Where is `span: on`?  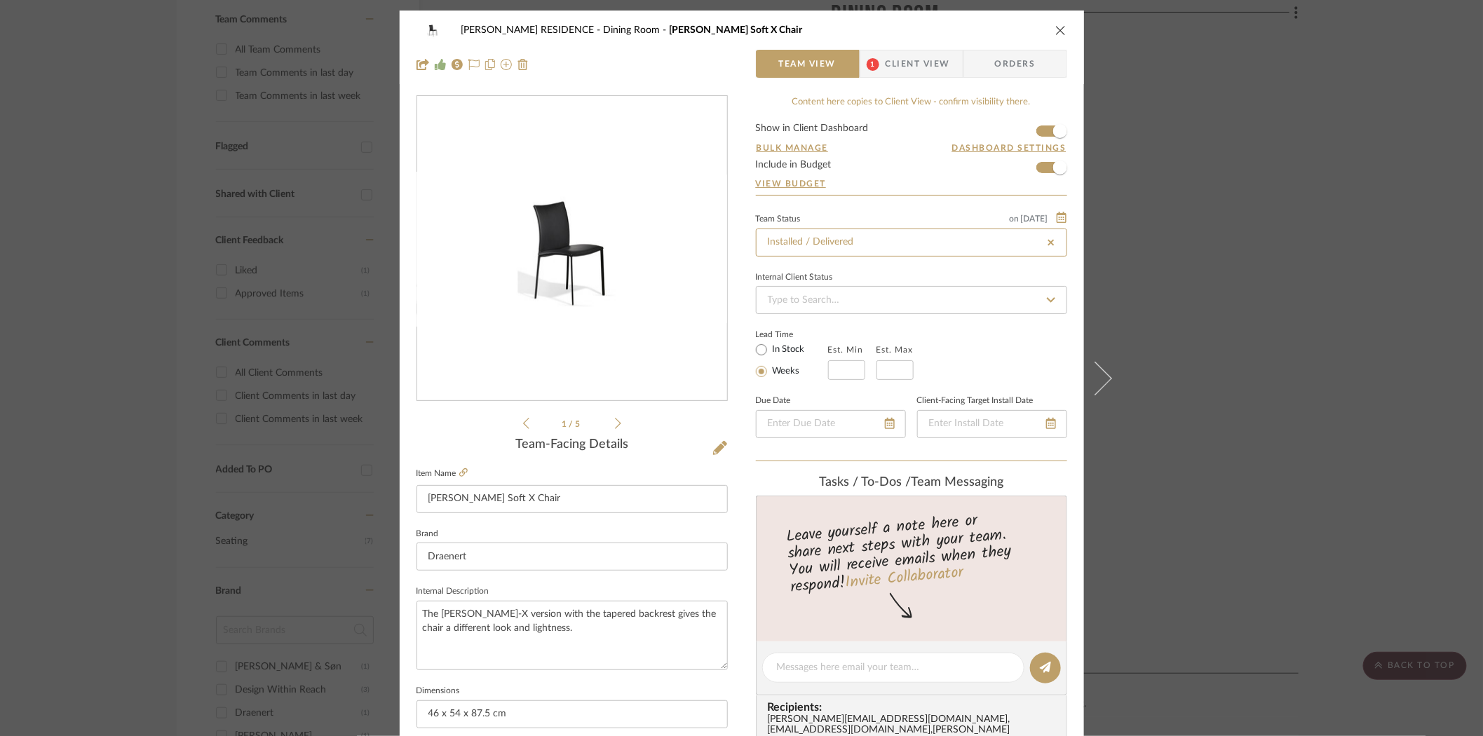 span: on is located at coordinates (1015, 219).